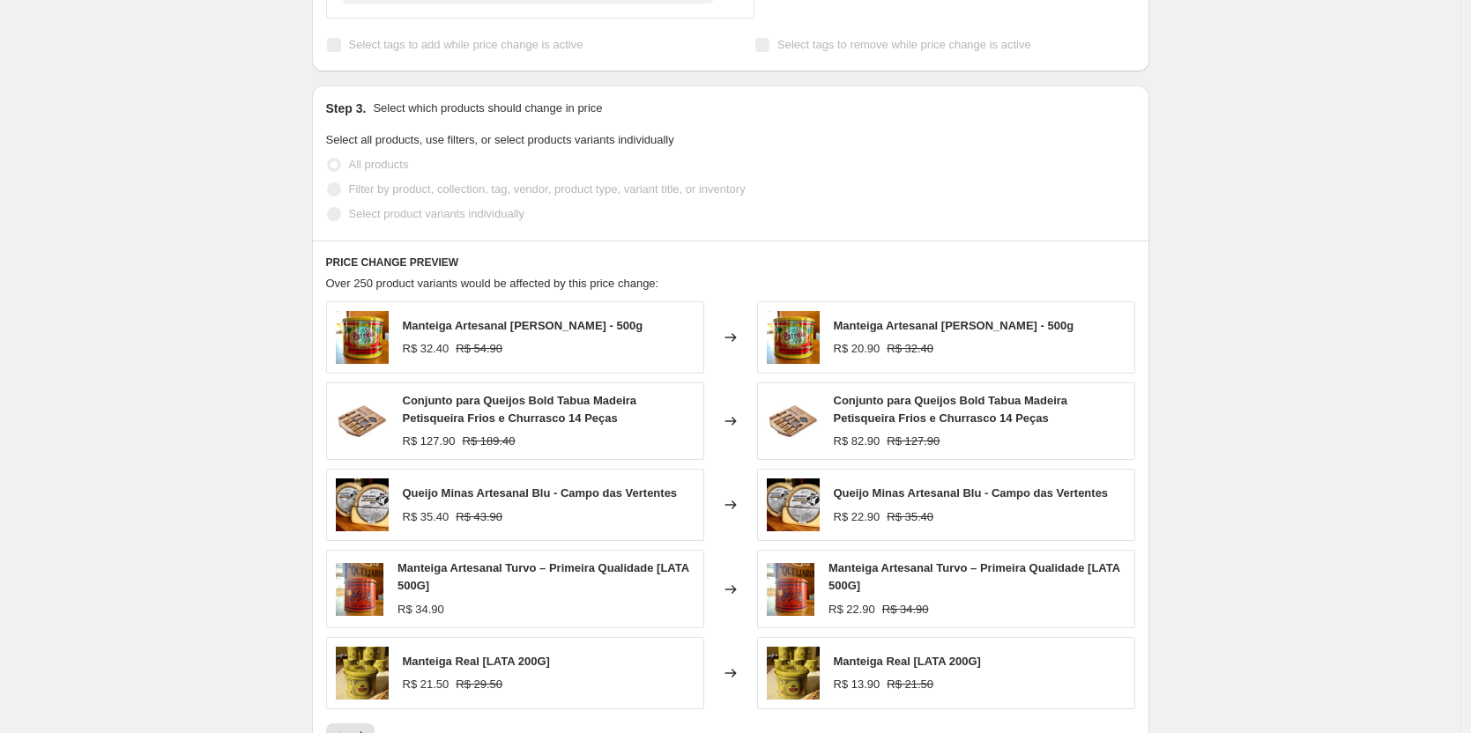 Image resolution: width=1471 pixels, height=733 pixels. What do you see at coordinates (910, 685) in the screenshot?
I see `strike: R$ 21.50` at bounding box center [910, 685].